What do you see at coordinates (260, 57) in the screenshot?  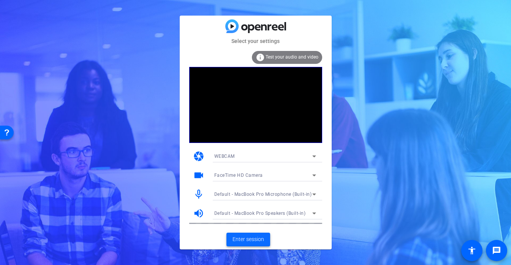 I see `mat-icon: info` at bounding box center [260, 57].